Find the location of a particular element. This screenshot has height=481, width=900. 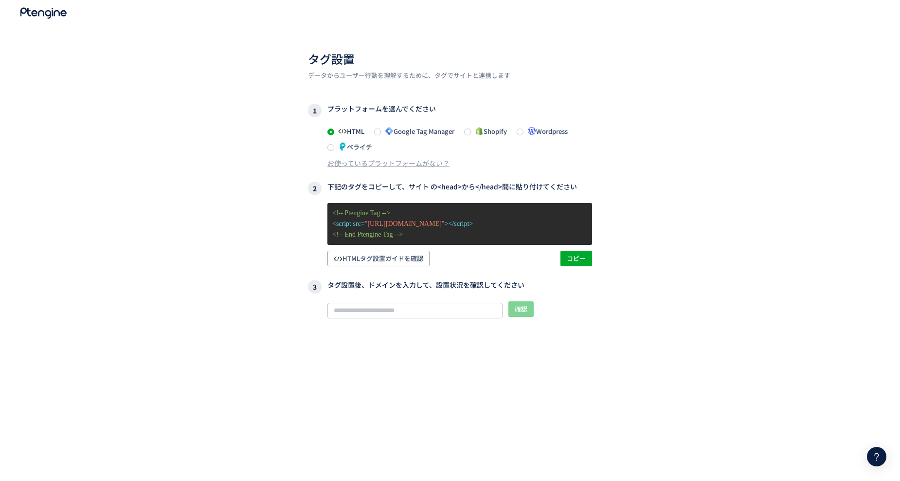

i: 1 is located at coordinates (315, 110).